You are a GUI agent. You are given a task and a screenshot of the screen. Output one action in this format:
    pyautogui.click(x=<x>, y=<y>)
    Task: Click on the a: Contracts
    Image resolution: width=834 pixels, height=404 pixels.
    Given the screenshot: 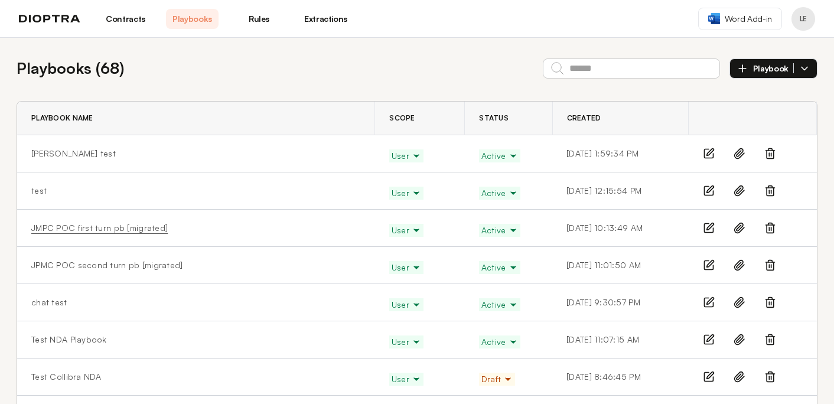 What is the action you would take?
    pyautogui.click(x=125, y=19)
    